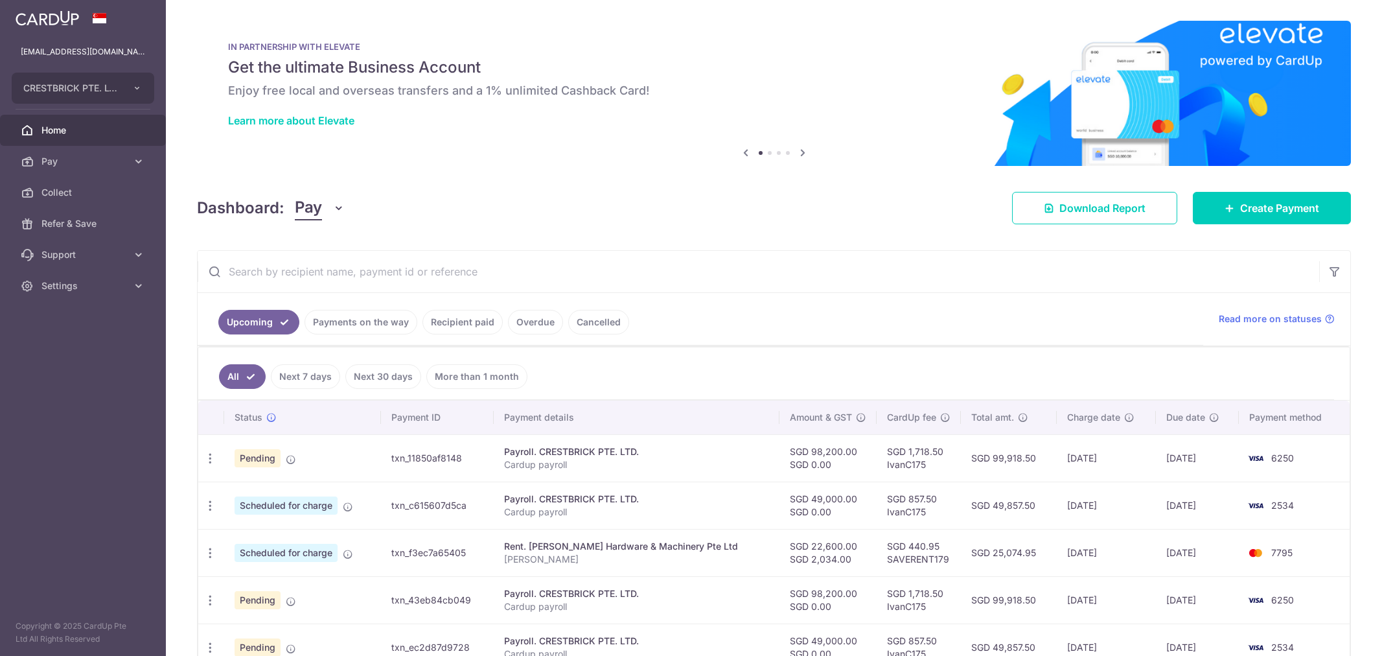  Describe the element at coordinates (1272, 208) in the screenshot. I see `a: Create Payment` at that location.